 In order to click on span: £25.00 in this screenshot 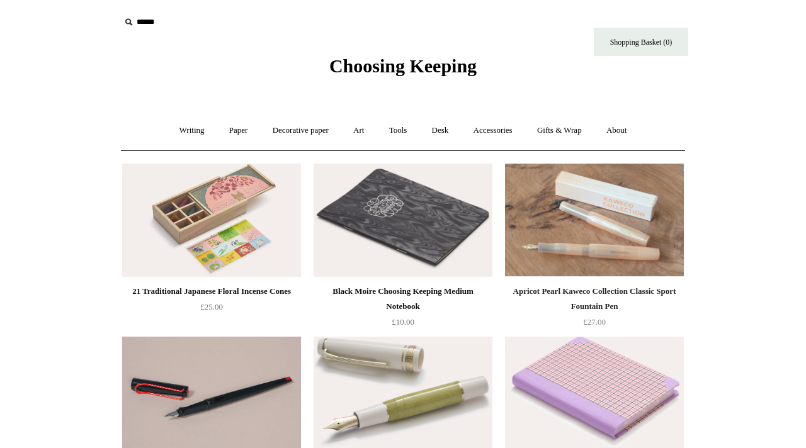, I will do `click(212, 307)`.